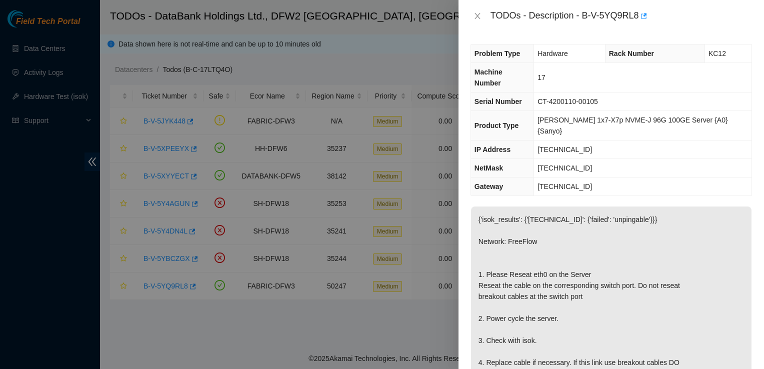  I want to click on div: TODOs - Description - B-V-5YQ9RL8, so click(621, 16).